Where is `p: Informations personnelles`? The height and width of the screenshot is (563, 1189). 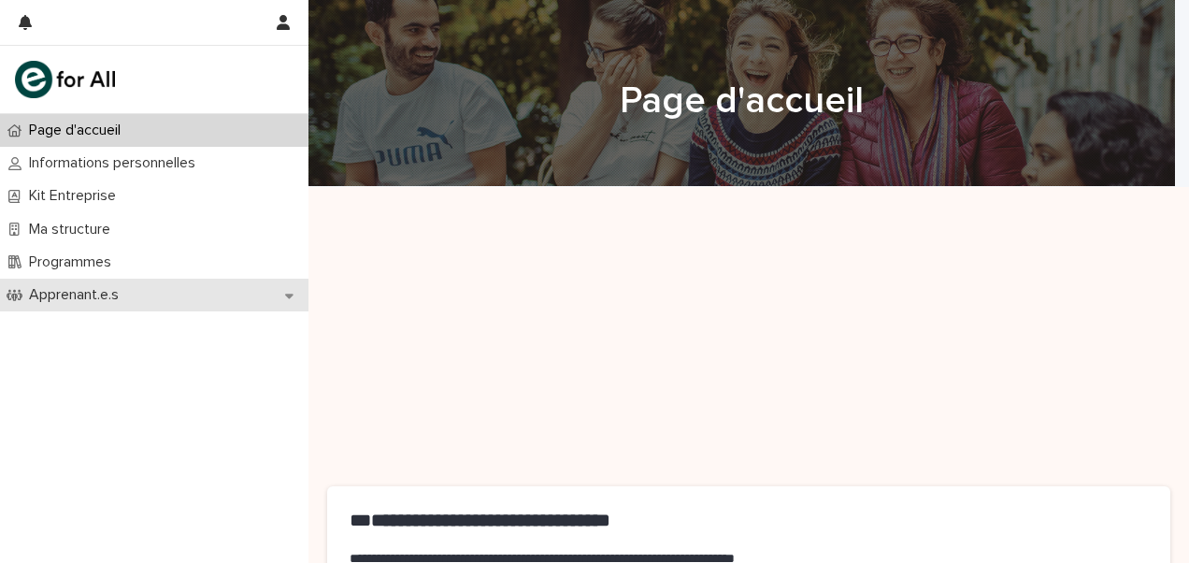 p: Informations personnelles is located at coordinates (116, 163).